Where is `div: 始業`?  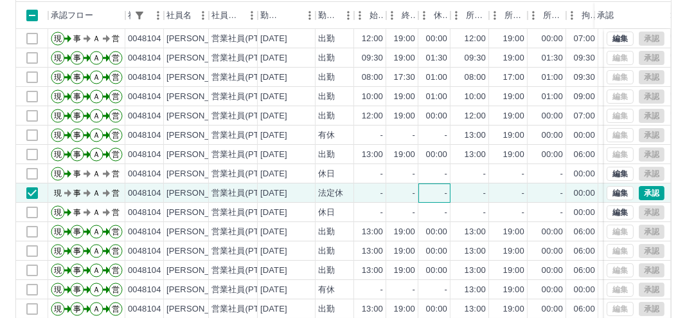 div: 始業 is located at coordinates (370, 15).